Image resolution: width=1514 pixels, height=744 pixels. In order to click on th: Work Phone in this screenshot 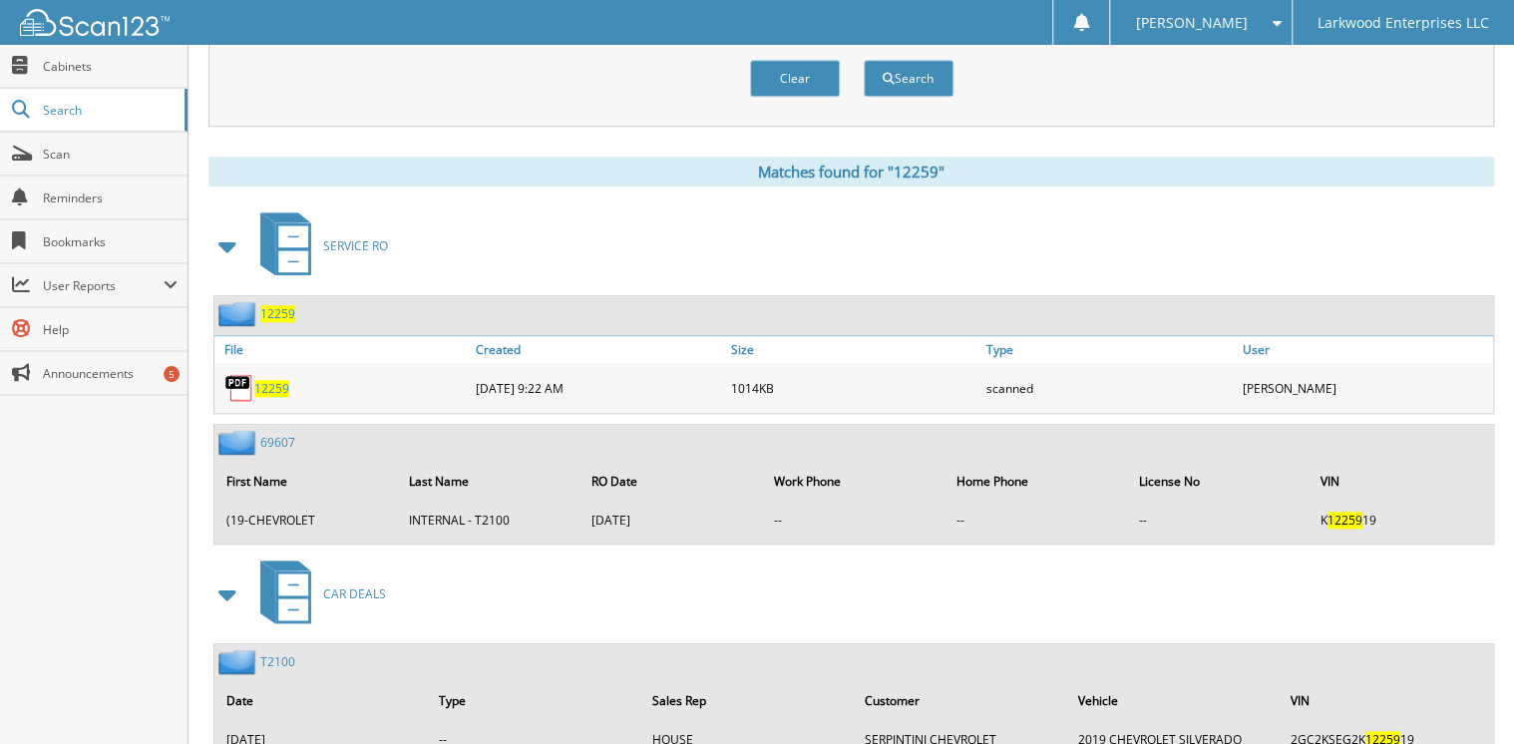, I will do `click(854, 481)`.